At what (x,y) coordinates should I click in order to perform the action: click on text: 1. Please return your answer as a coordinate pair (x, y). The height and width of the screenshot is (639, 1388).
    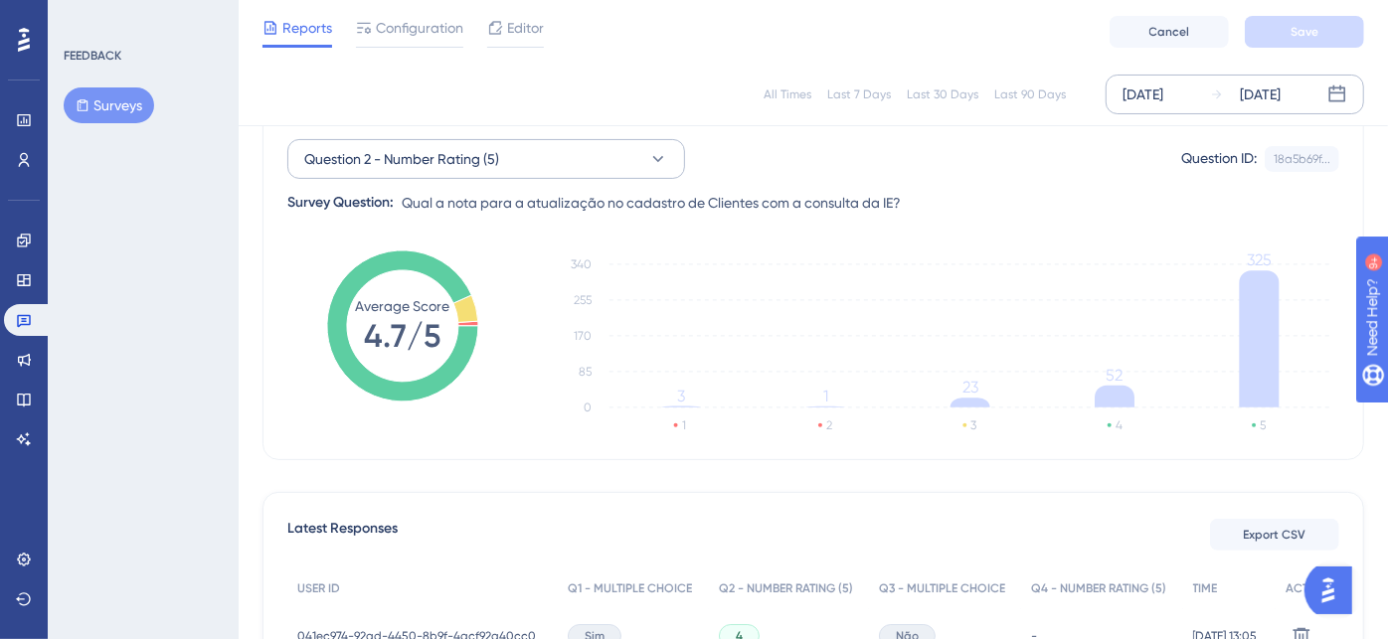
    Looking at the image, I should click on (684, 426).